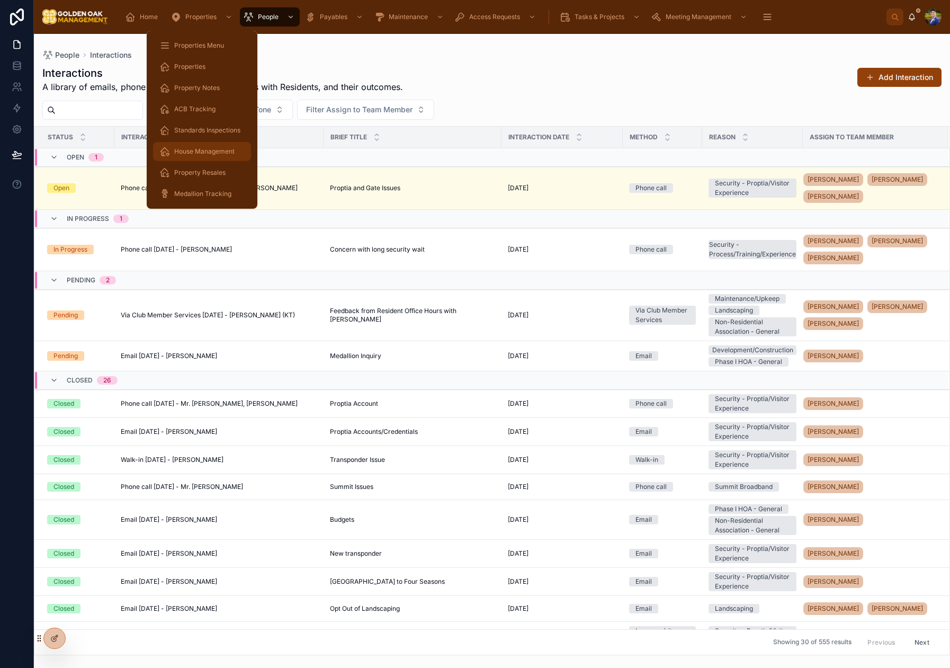 This screenshot has width=950, height=668. What do you see at coordinates (222, 87) in the screenshot?
I see `span: A library of emails, phone calls, and other interactions with Residents, and their outcomes.` at bounding box center [222, 87].